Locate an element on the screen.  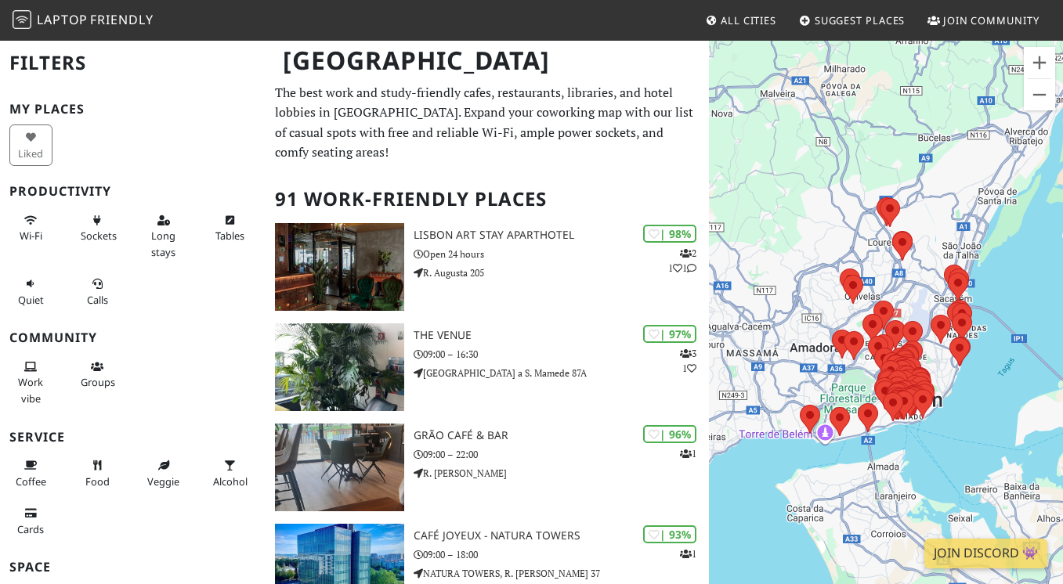
h3: Grão Café & Bar is located at coordinates (561, 436).